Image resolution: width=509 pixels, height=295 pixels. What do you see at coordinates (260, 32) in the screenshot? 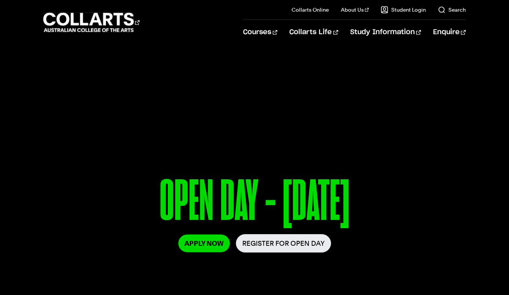
I see `a: Courses` at bounding box center [260, 32].